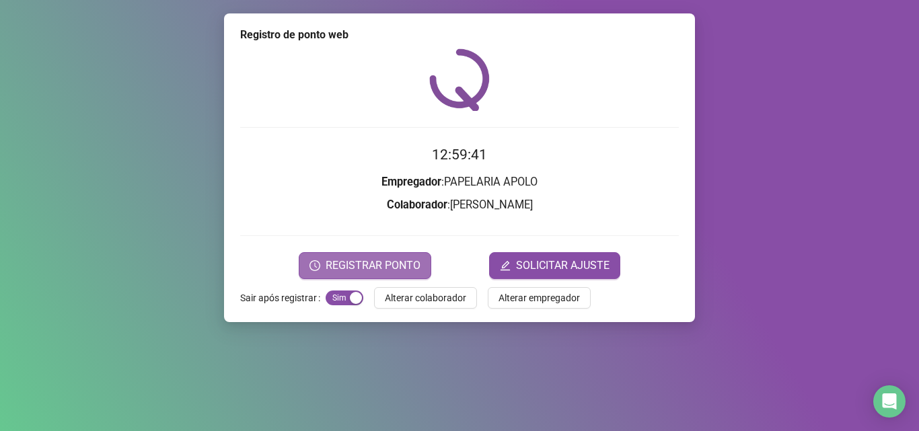  I want to click on span: edit, so click(505, 266).